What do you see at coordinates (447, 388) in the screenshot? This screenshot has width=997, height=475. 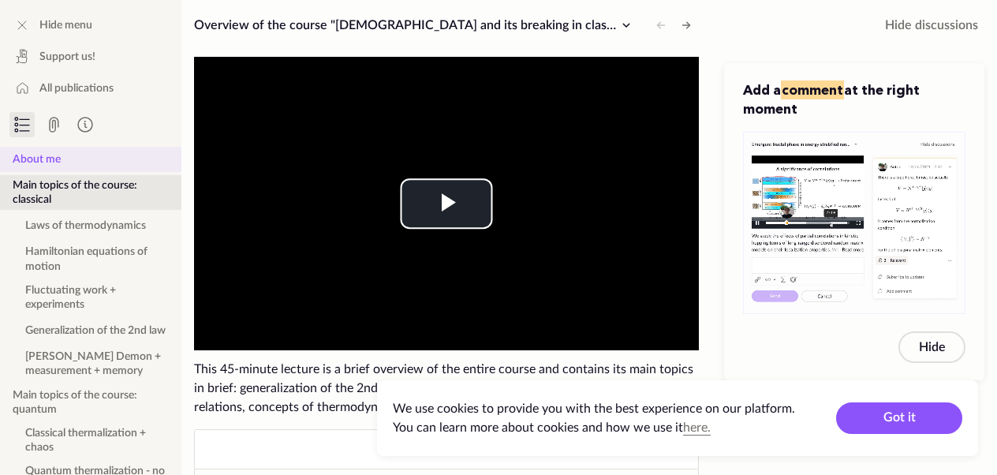 I see `span: This 45-minute lecture is a brief overview of the entire course and contains its main topics in b...` at bounding box center [447, 388].